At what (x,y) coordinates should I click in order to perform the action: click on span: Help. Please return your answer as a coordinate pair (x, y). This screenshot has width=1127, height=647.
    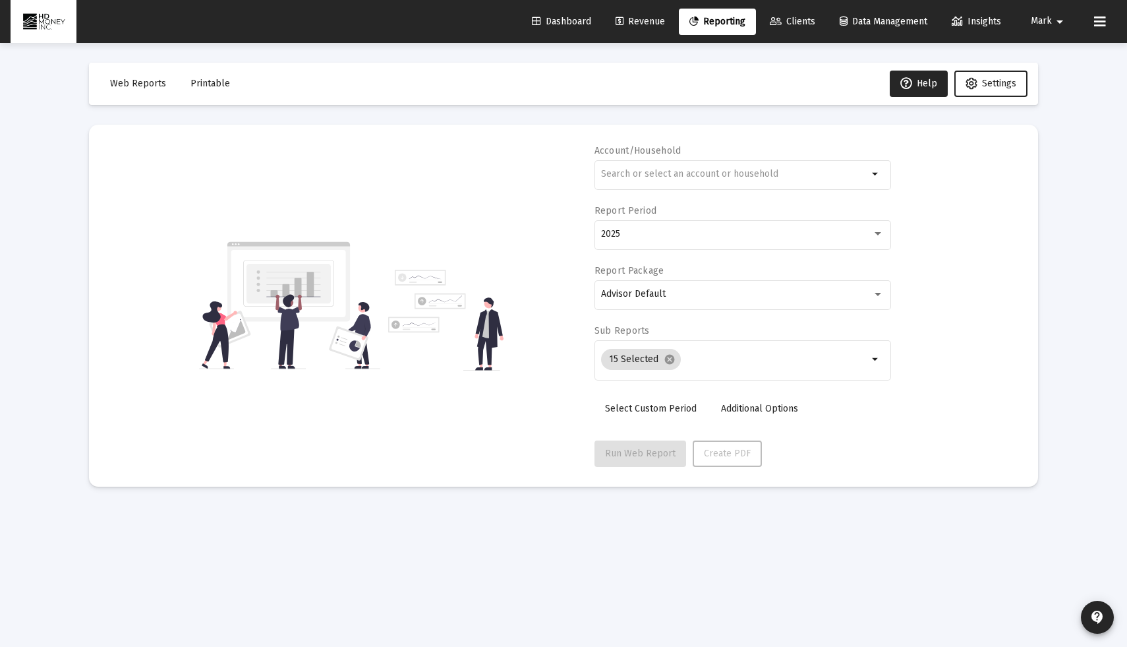
    Looking at the image, I should click on (919, 83).